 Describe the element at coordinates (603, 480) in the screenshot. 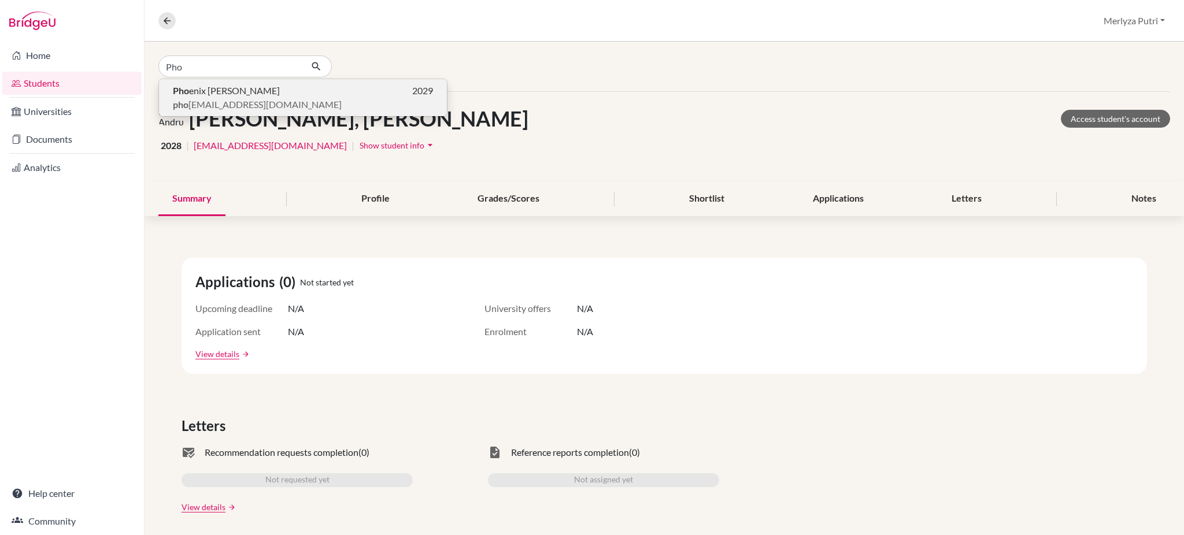

I see `span: Not assigned yet` at that location.